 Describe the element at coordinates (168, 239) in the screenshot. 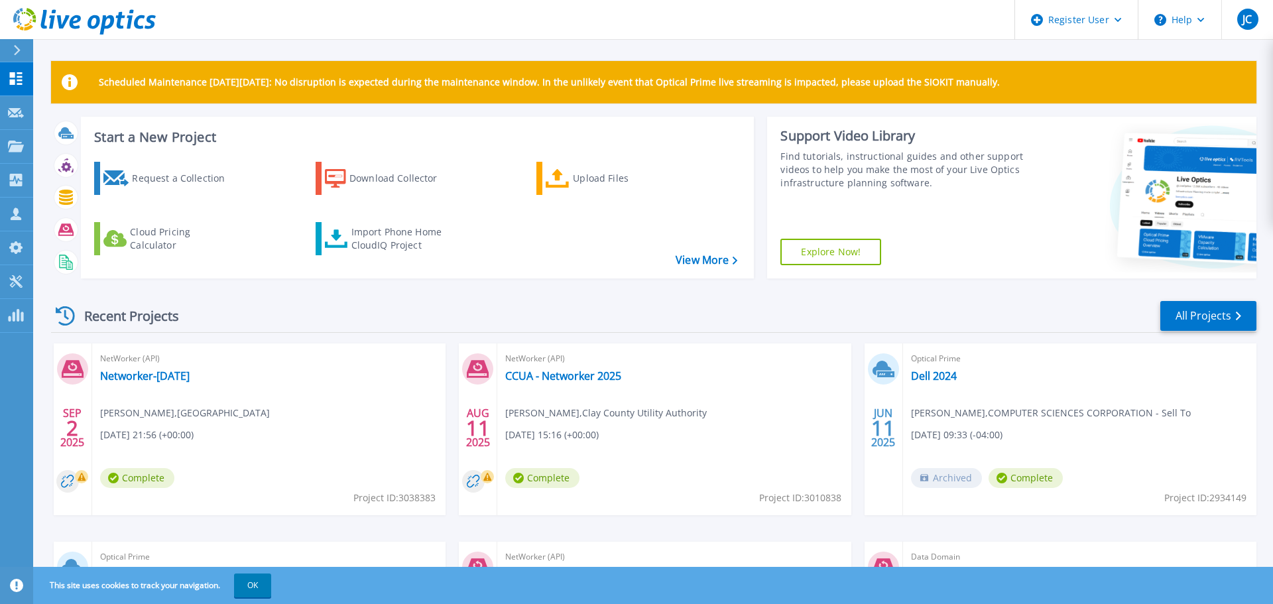

I see `a: Cloud Pricing Calculator` at that location.